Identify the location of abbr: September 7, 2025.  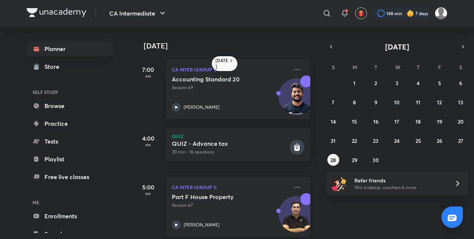
(333, 102).